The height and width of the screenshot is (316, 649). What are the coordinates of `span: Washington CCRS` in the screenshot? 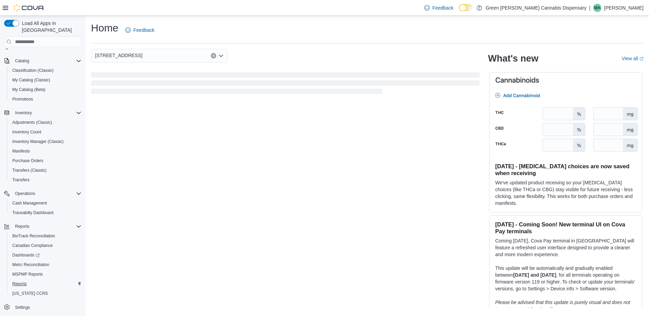 It's located at (46, 294).